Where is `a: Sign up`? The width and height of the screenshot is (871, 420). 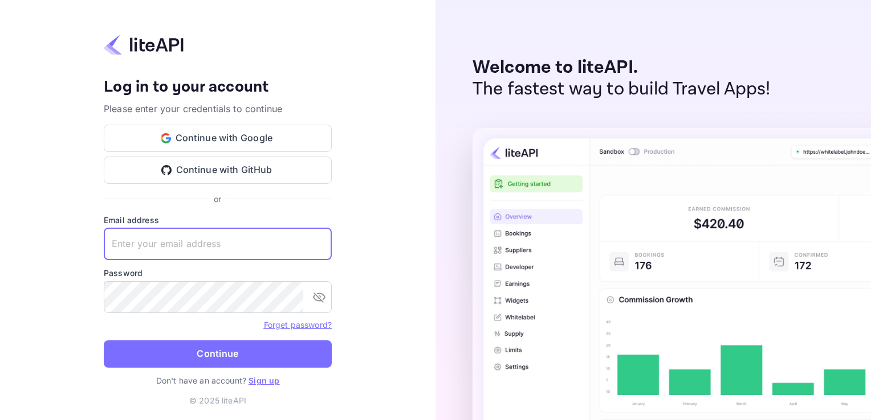
a: Sign up is located at coordinates (264, 381).